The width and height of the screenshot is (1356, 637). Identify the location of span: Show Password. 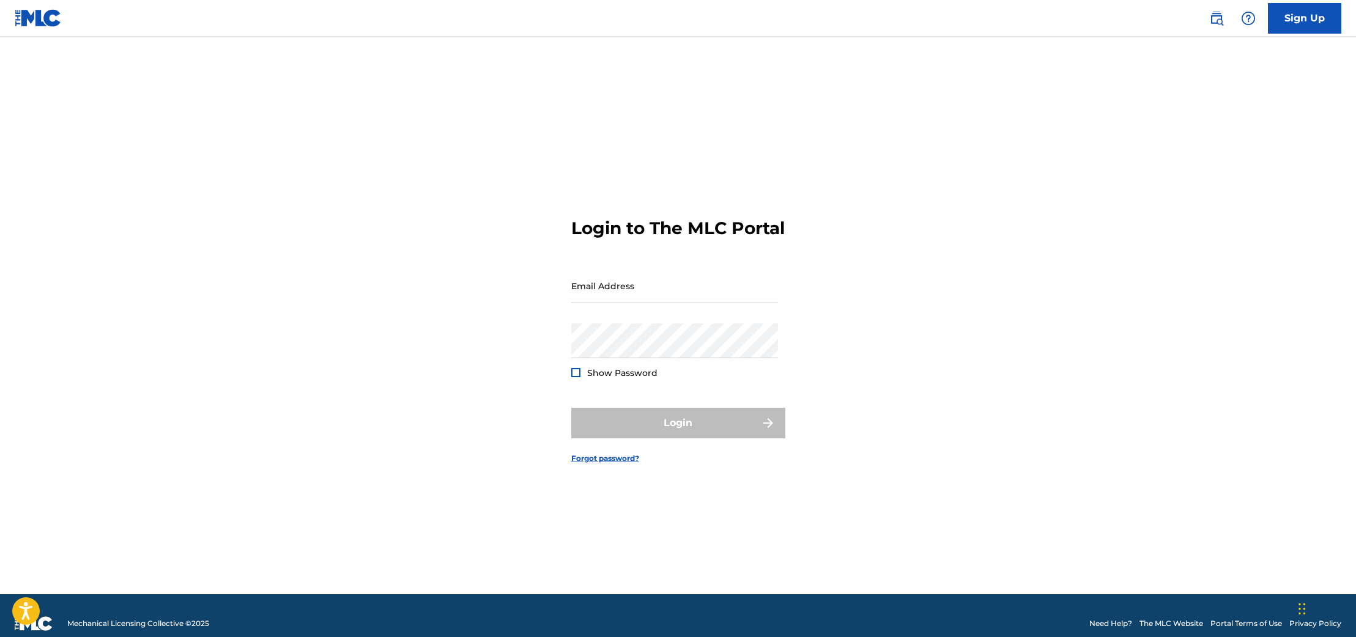
(622, 373).